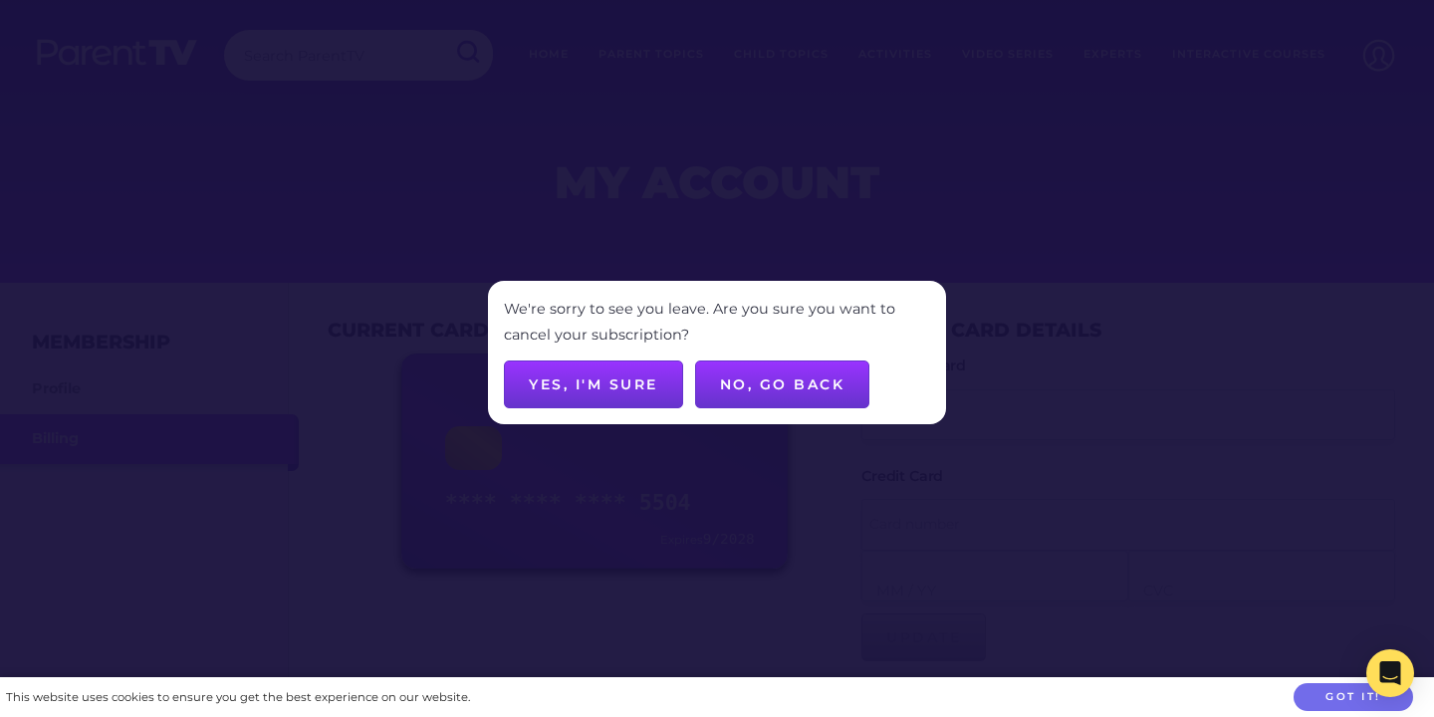 The height and width of the screenshot is (717, 1434). I want to click on div: This website uses cookies to ensure you get the best experience on our website., so click(238, 697).